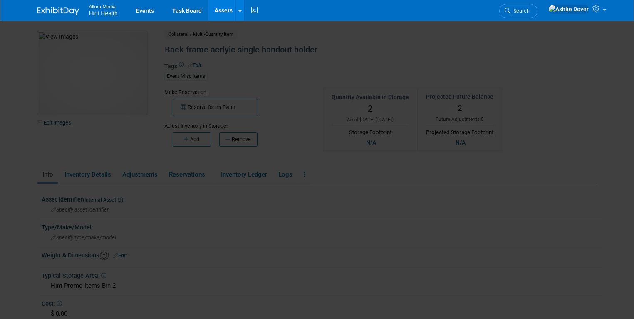  What do you see at coordinates (58, 11) in the screenshot?
I see `img: ExhibitDay` at bounding box center [58, 11].